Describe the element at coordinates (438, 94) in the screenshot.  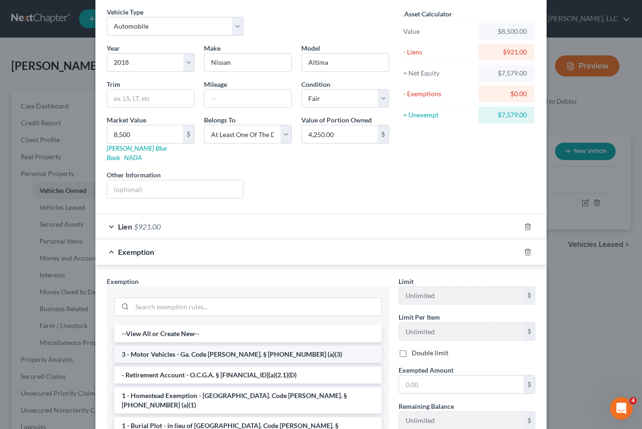
I see `div: - Exemptions` at that location.